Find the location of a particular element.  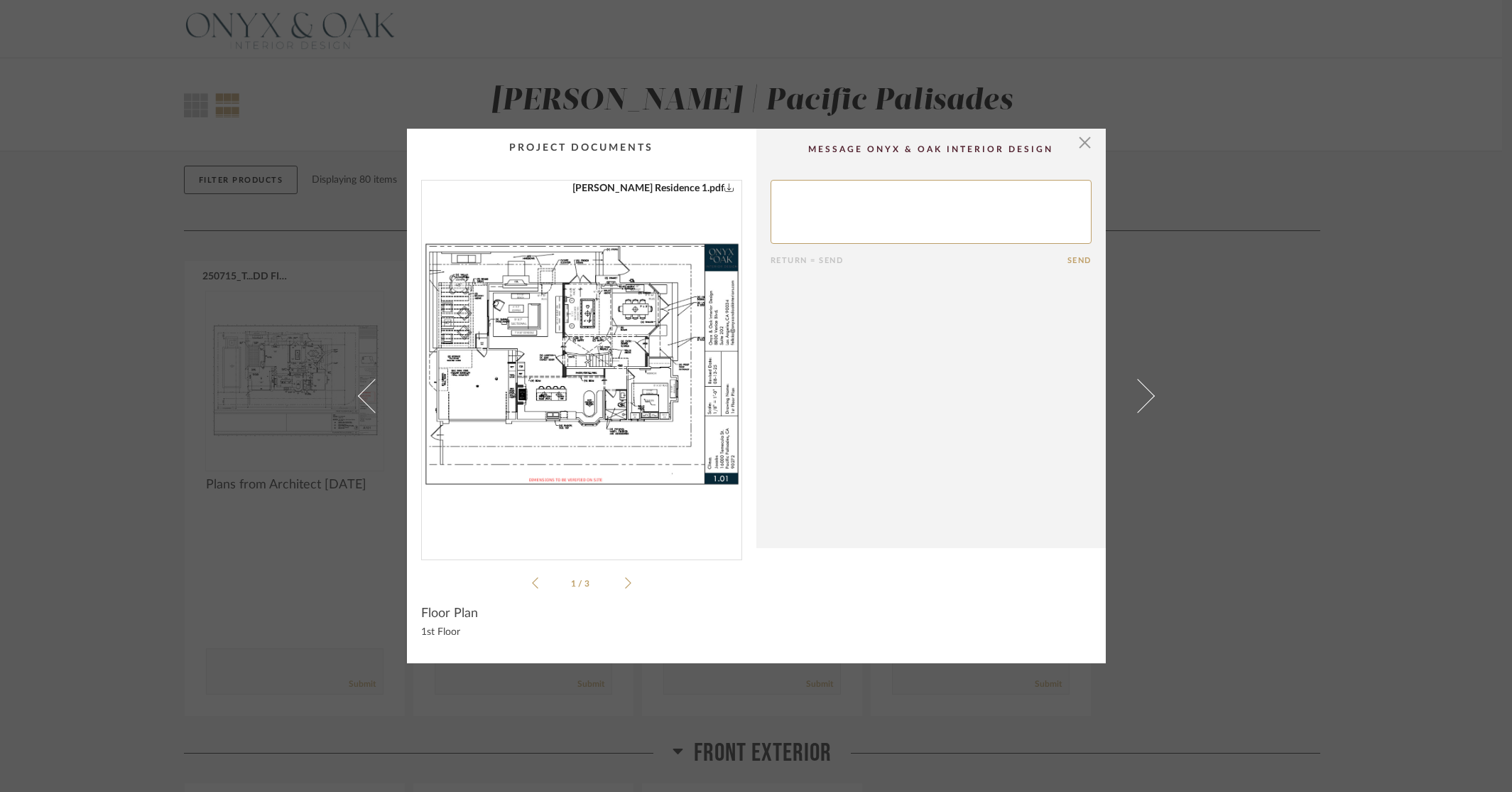

button: Close is located at coordinates (1086, 143).